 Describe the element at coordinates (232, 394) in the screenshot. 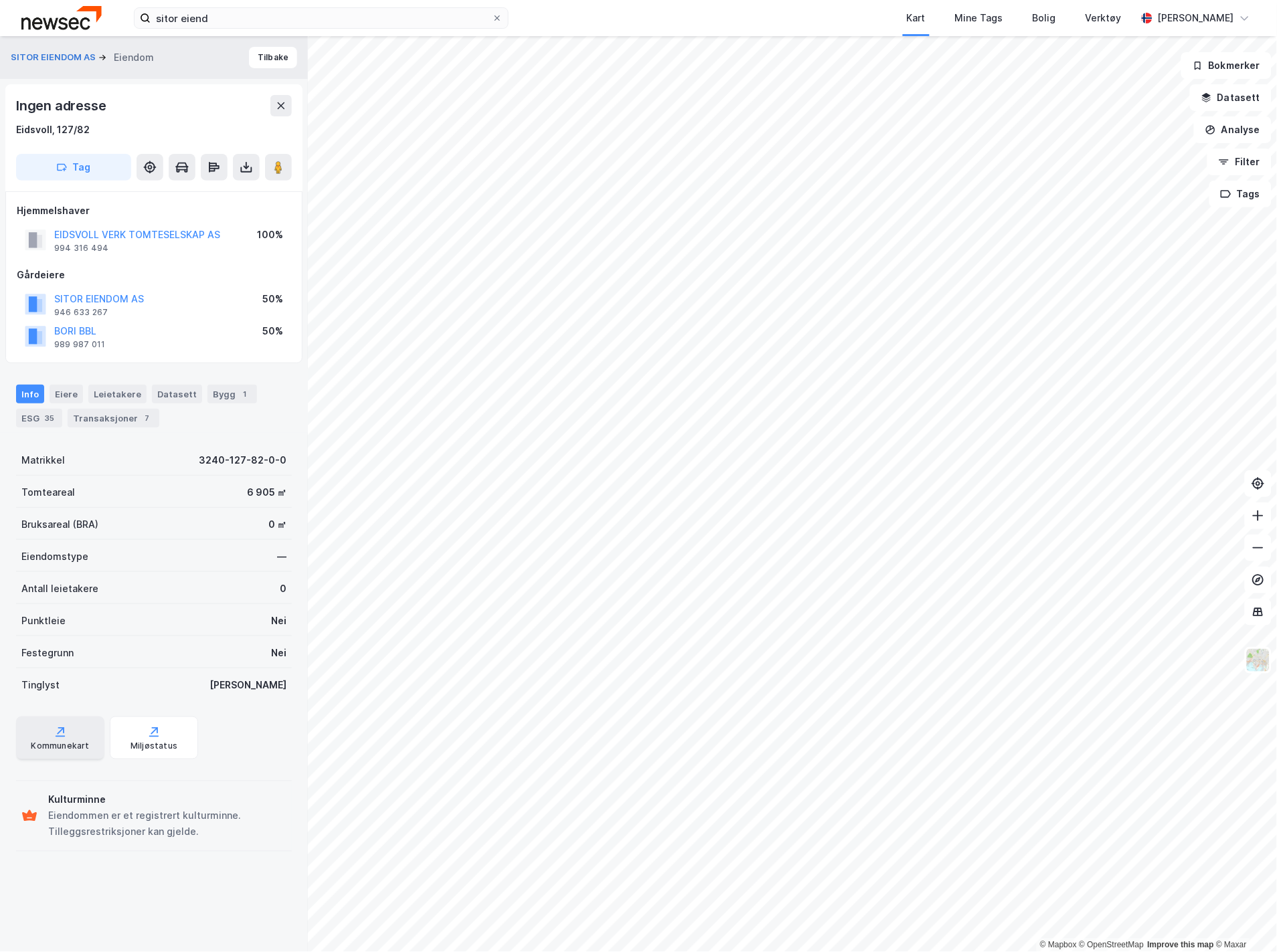

I see `div: Bygg` at that location.